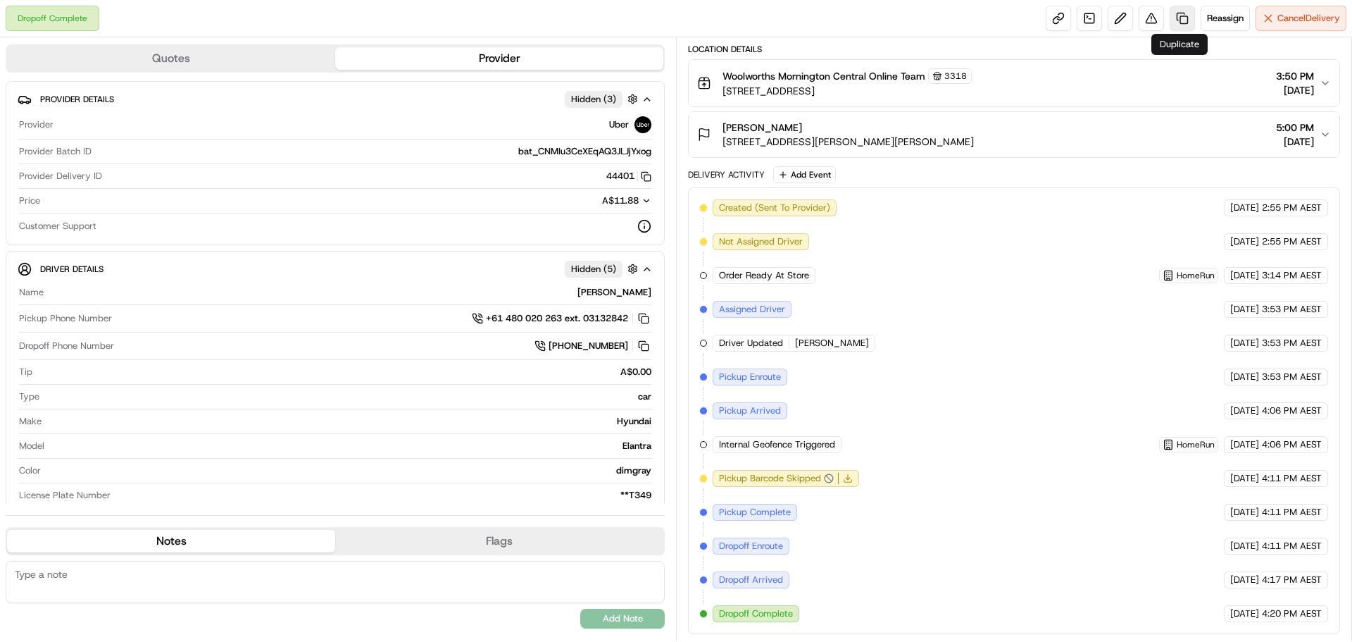  Describe the element at coordinates (36, 125) in the screenshot. I see `span: Provider` at that location.